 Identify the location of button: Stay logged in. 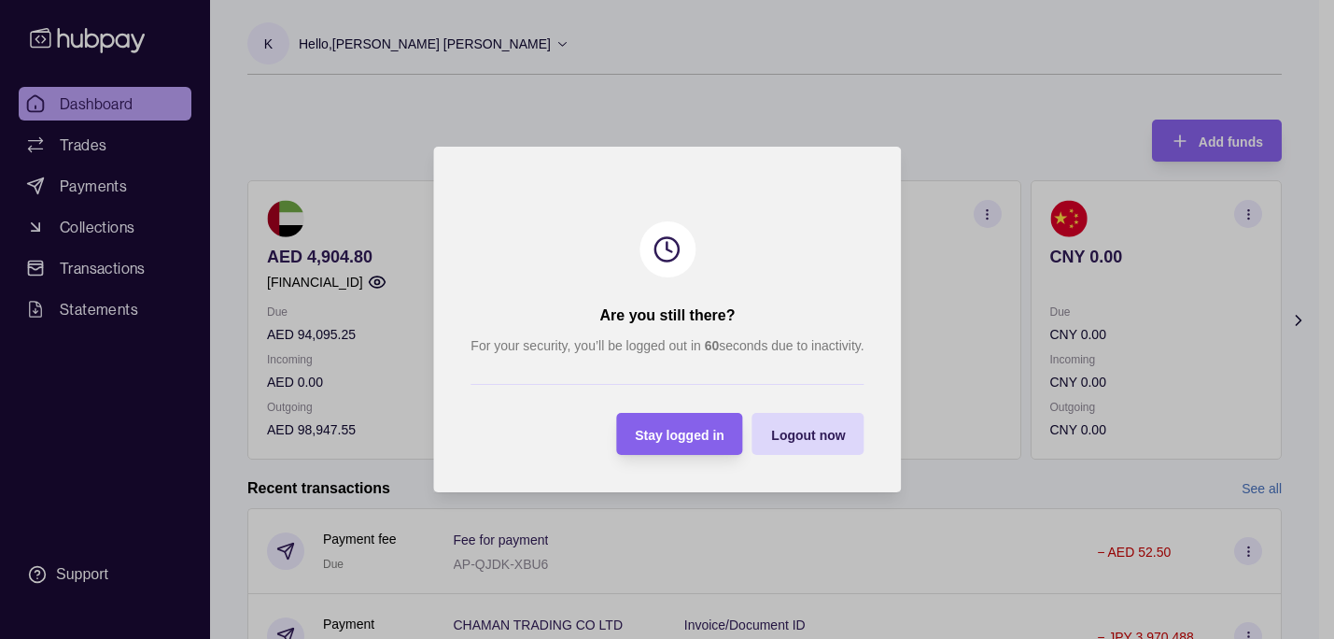
(680, 433).